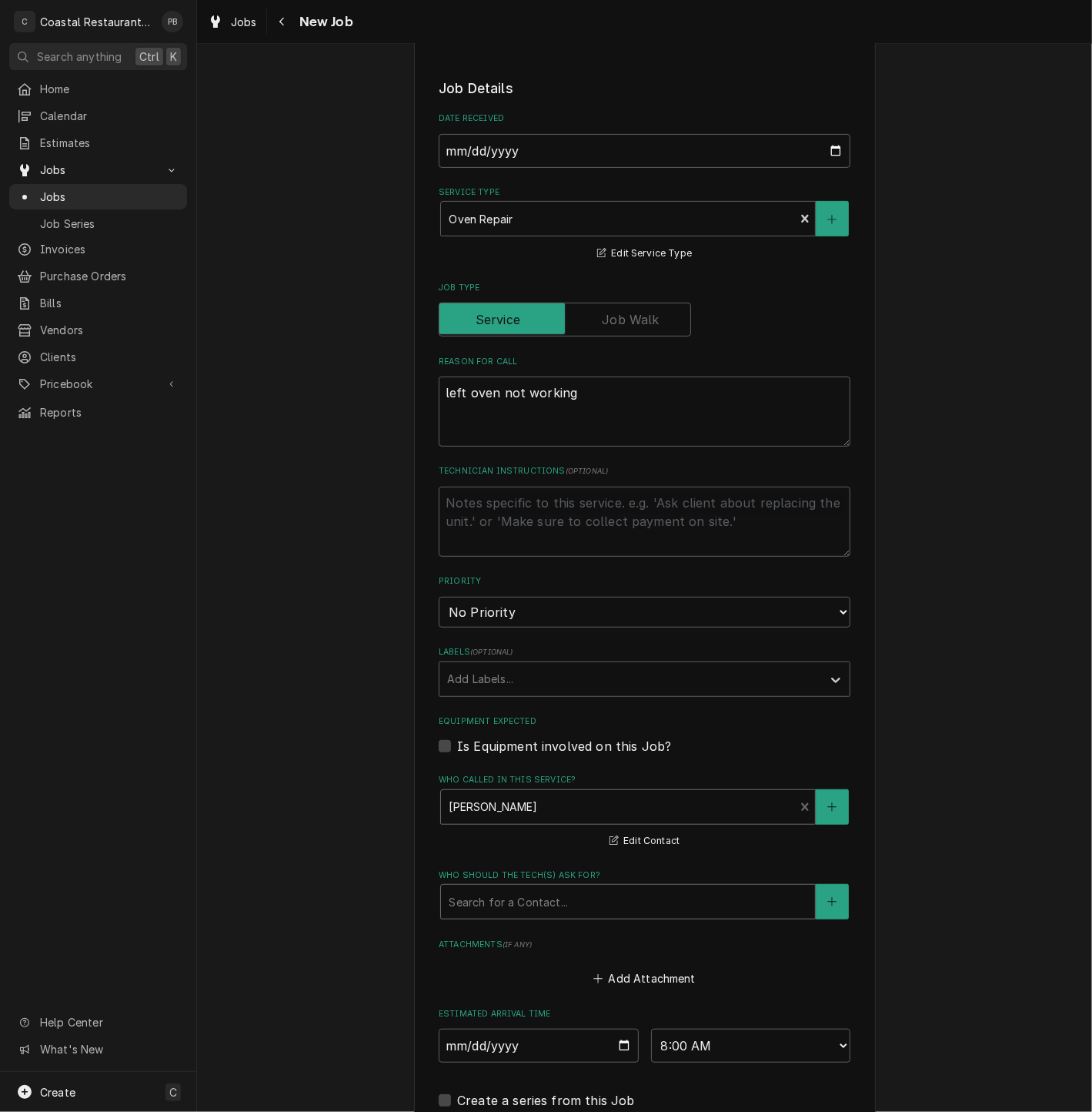 The height and width of the screenshot is (1112, 1092). I want to click on span: Home, so click(109, 89).